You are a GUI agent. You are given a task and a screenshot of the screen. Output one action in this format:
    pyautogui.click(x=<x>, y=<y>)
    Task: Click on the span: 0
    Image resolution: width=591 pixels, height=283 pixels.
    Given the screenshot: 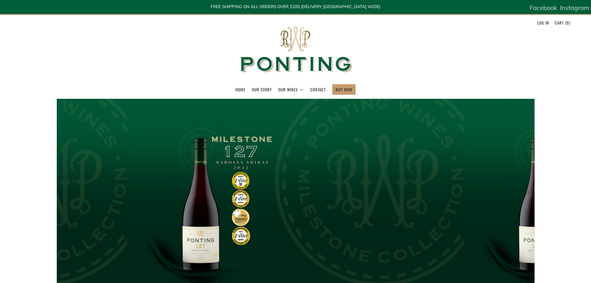 What is the action you would take?
    pyautogui.click(x=568, y=23)
    